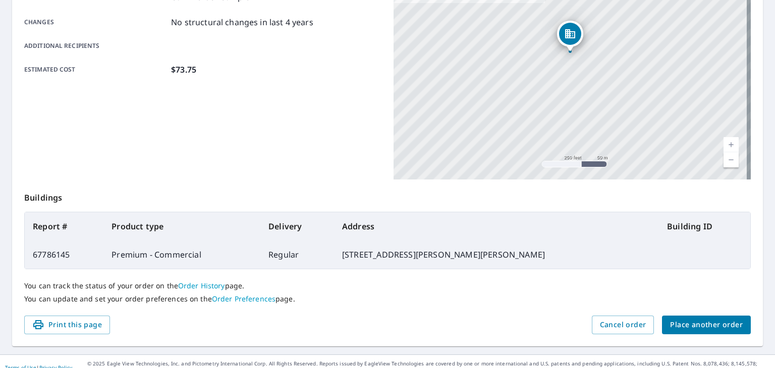  Describe the element at coordinates (387, 196) in the screenshot. I see `p: Buildings` at that location.